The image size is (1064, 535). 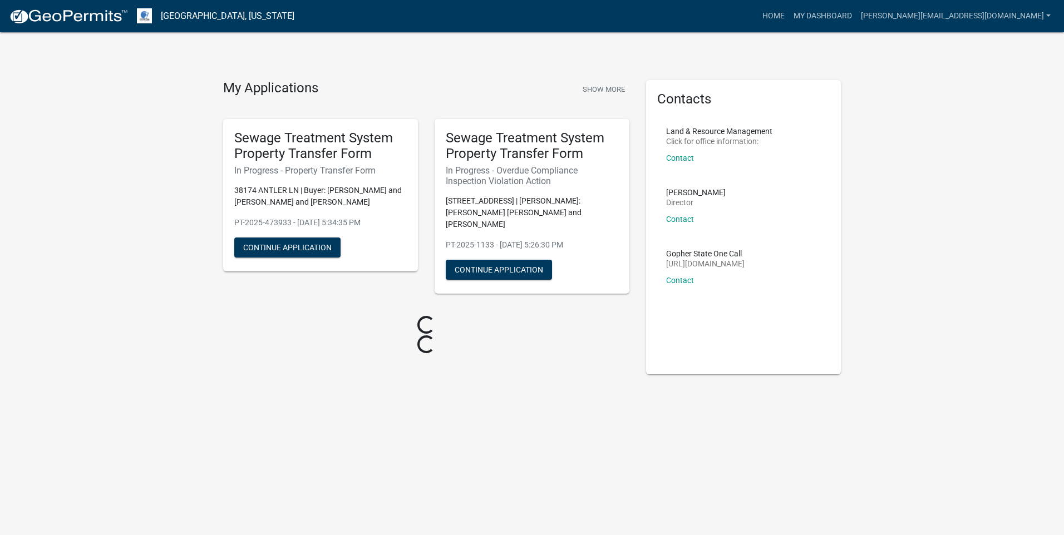 I want to click on p: Director, so click(x=695, y=202).